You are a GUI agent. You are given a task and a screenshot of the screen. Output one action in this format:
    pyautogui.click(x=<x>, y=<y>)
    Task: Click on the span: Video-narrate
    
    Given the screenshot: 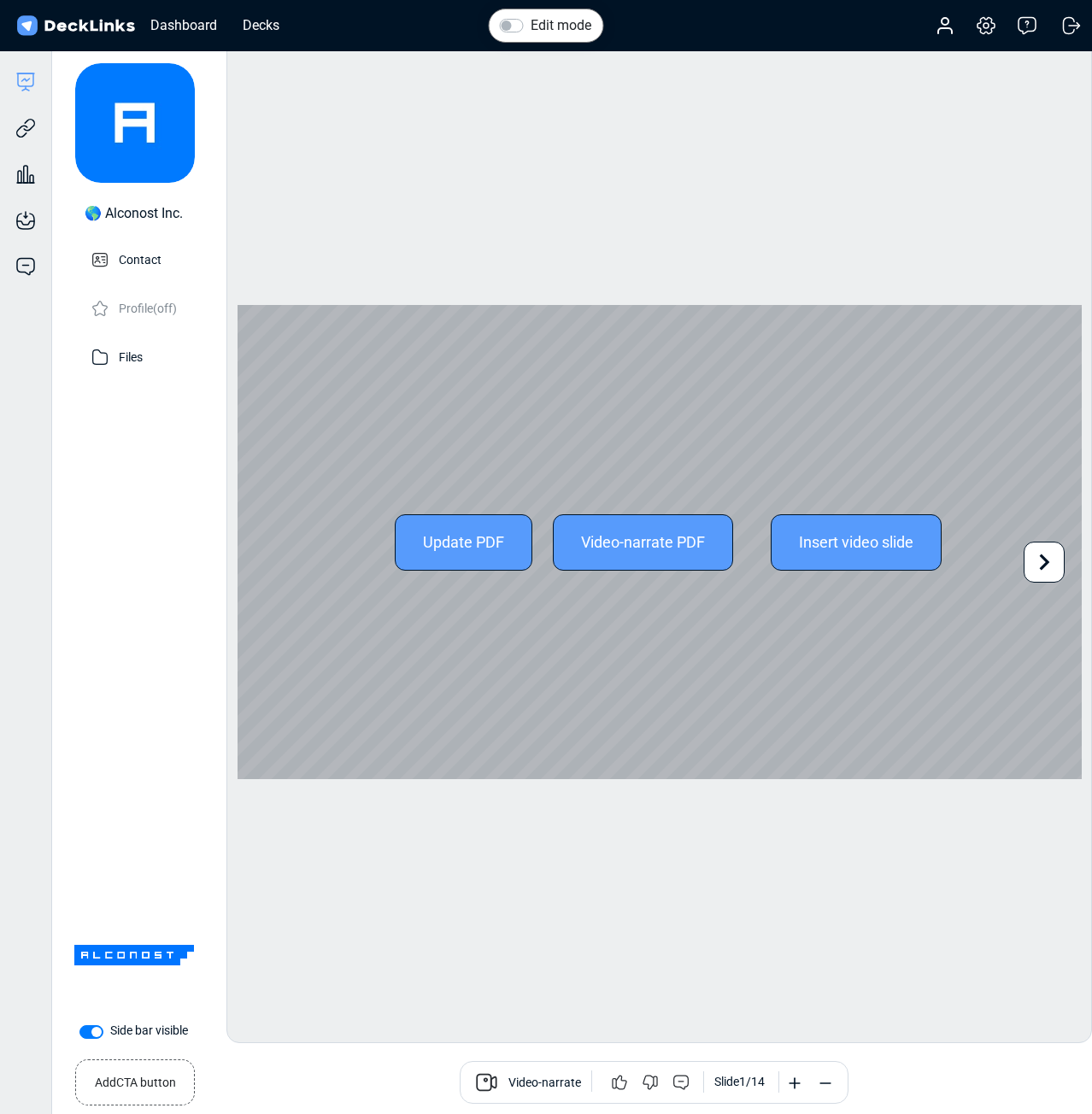 What is the action you would take?
    pyautogui.click(x=545, y=1084)
    